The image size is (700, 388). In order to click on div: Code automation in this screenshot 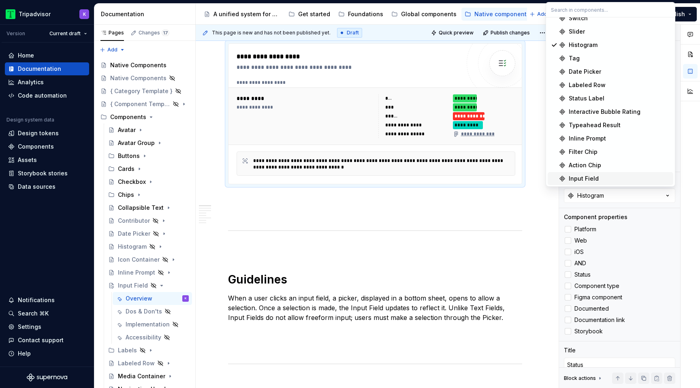, I will do `click(42, 96)`.